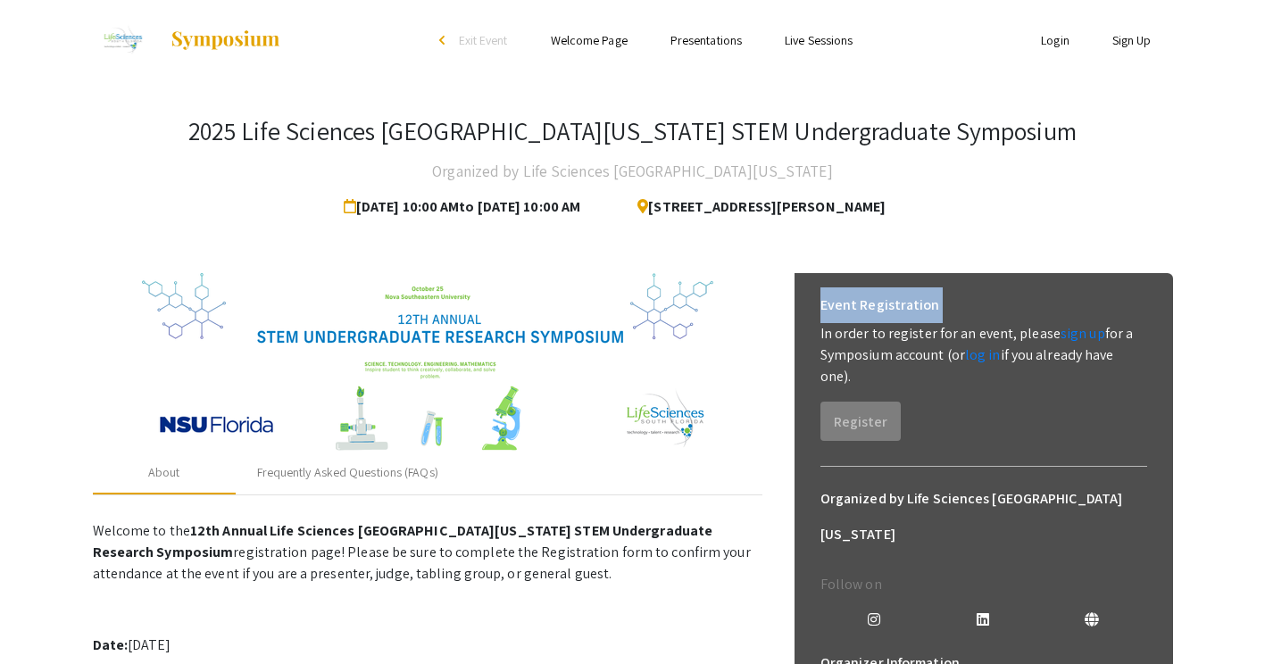 The image size is (1265, 664). I want to click on a: log in, so click(983, 354).